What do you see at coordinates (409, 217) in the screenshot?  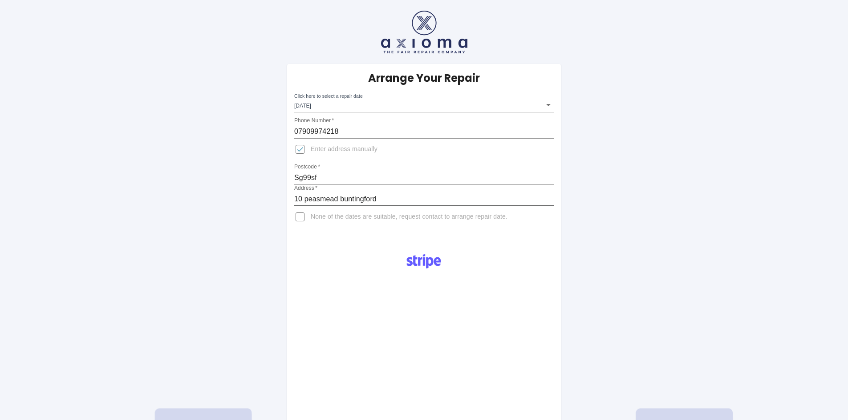 I see `span: None of the dates are suitable, request contact to arrange repair date.` at bounding box center [409, 217].